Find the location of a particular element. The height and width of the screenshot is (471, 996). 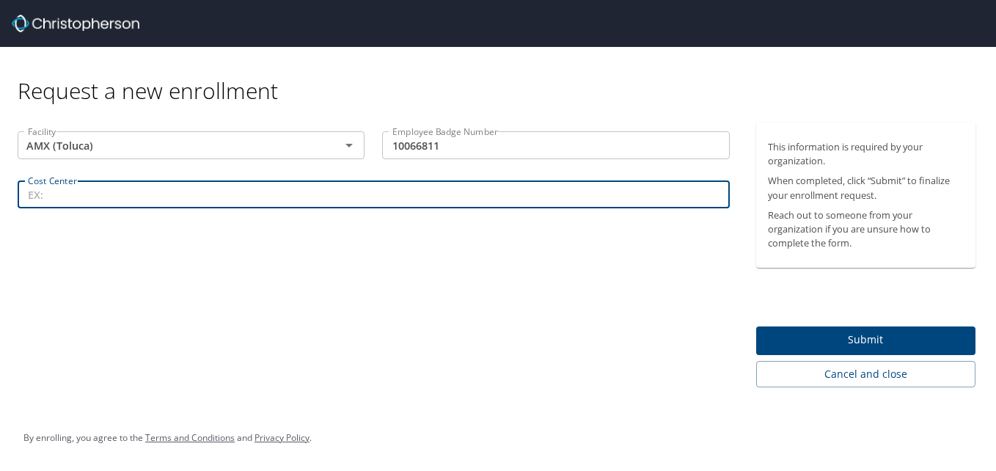

p: Reach out to someone from your organization if you are unsure how to complete the form. is located at coordinates (866, 230).